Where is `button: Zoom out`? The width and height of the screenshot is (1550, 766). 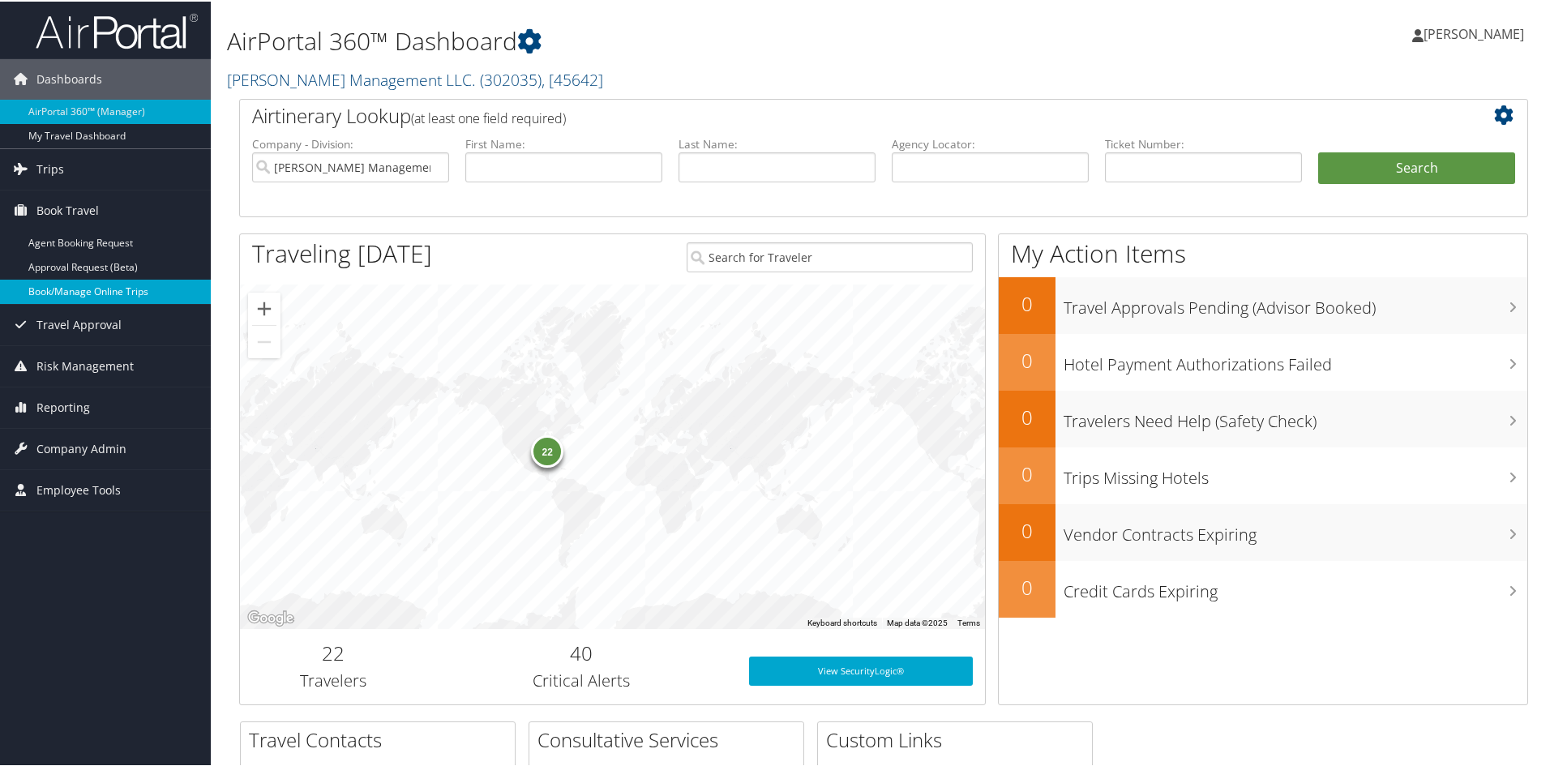 button: Zoom out is located at coordinates (264, 341).